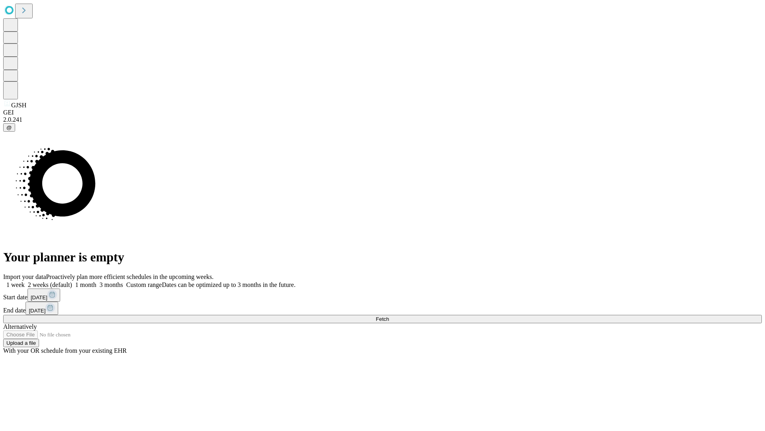 Image resolution: width=765 pixels, height=431 pixels. I want to click on span: GJSH, so click(19, 105).